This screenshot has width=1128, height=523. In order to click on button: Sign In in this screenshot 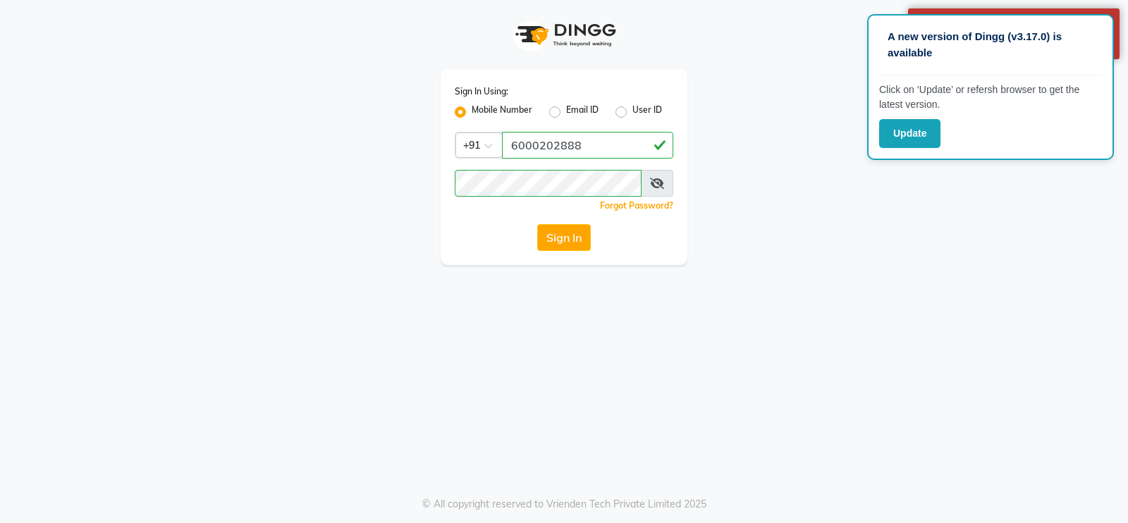, I will do `click(564, 238)`.